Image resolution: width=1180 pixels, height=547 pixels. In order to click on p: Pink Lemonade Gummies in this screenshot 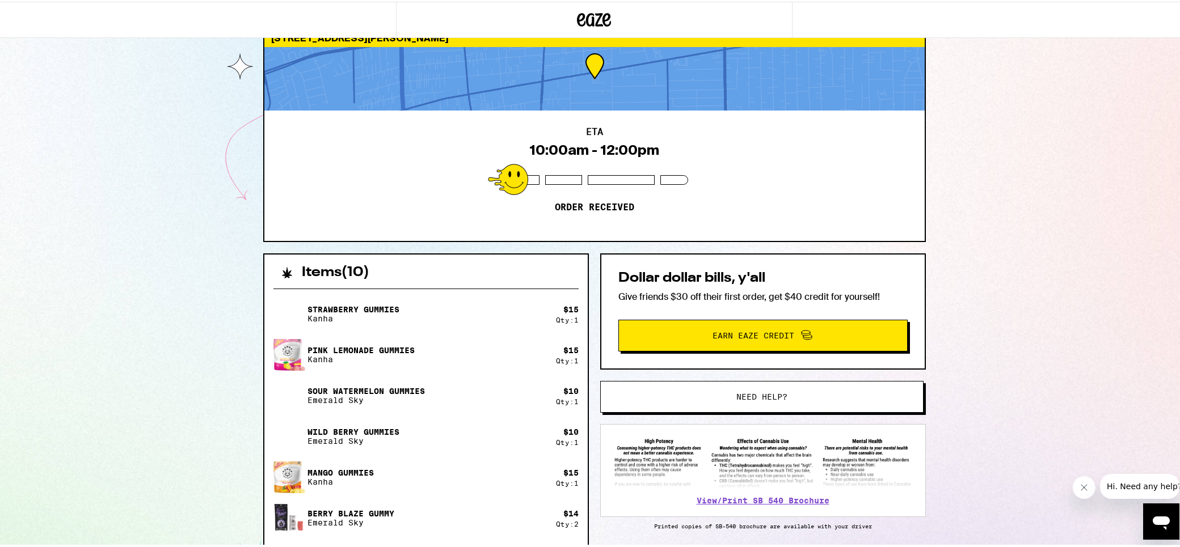, I will do `click(361, 349)`.